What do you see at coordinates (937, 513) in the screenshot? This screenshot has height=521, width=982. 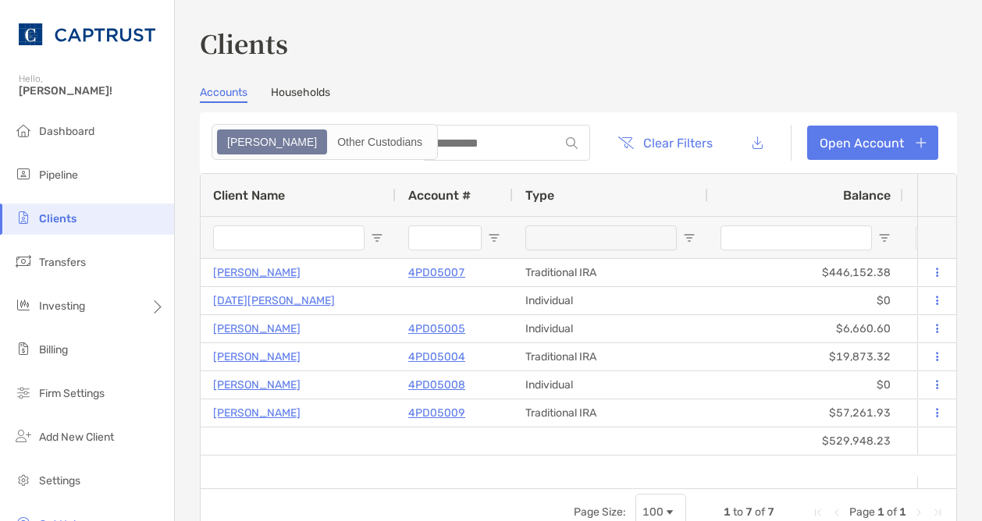 I see `div: Last Page` at bounding box center [937, 513].